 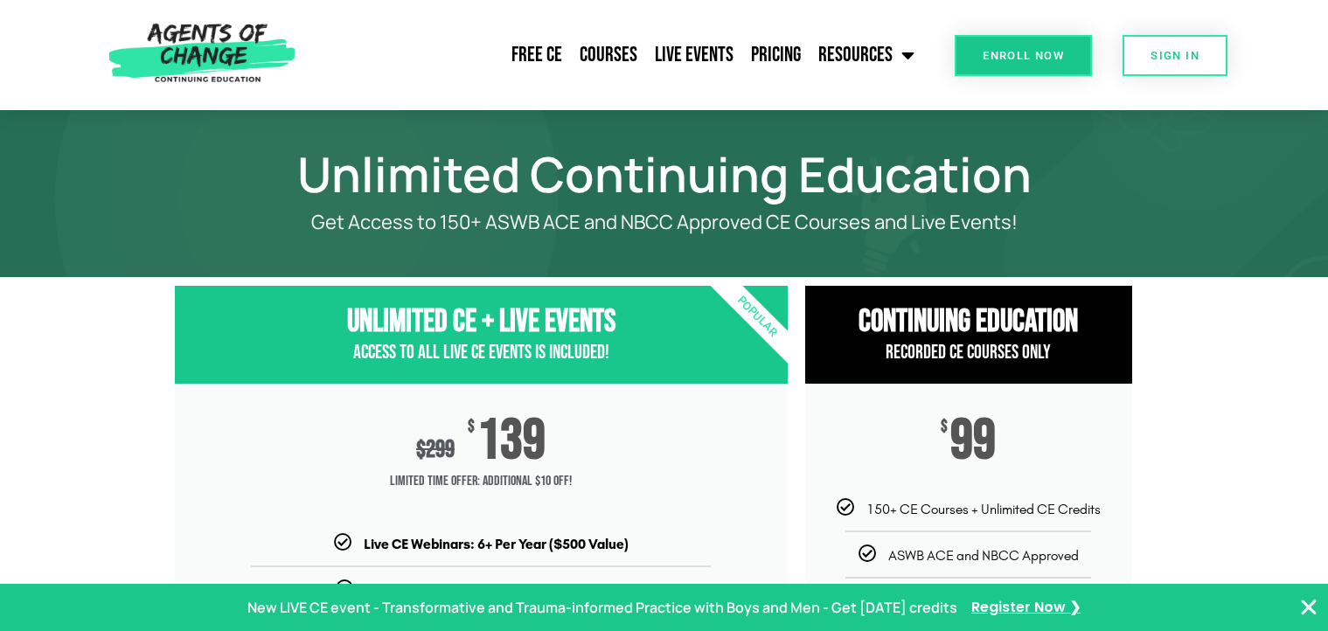 I want to click on a: Free CE, so click(x=537, y=55).